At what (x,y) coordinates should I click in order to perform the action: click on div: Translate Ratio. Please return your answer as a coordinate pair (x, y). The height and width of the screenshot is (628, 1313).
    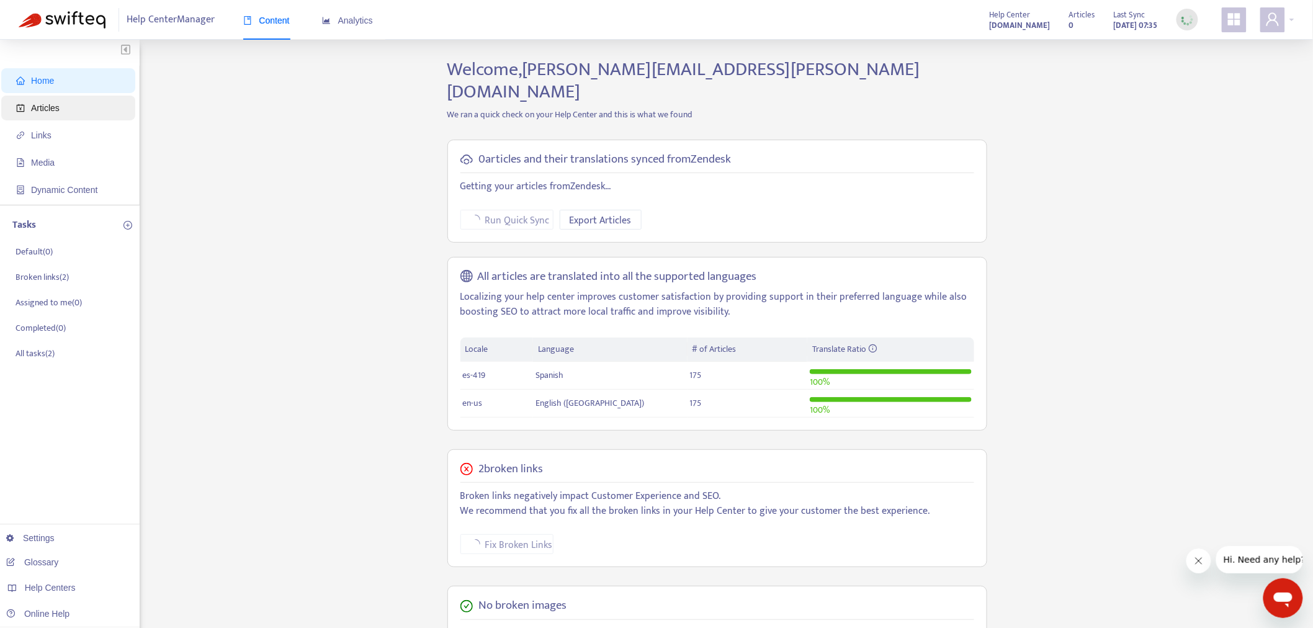
    Looking at the image, I should click on (891, 349).